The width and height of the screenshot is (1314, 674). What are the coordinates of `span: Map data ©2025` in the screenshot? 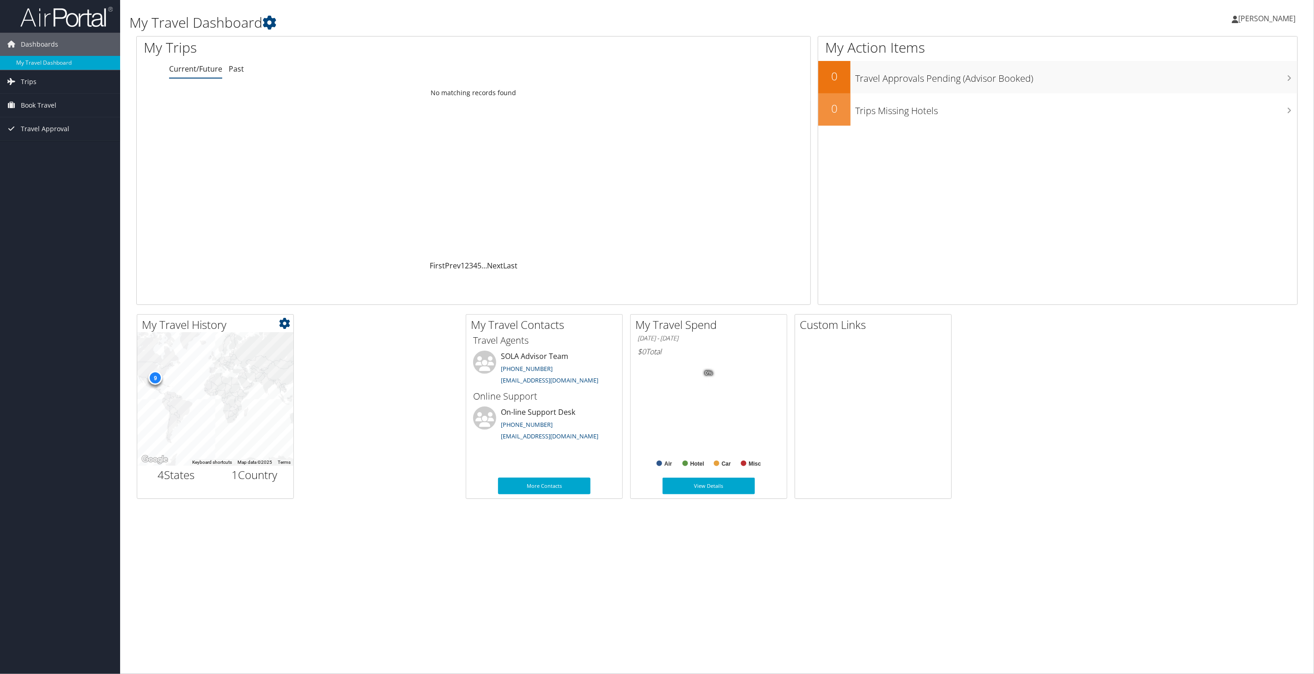 It's located at (255, 462).